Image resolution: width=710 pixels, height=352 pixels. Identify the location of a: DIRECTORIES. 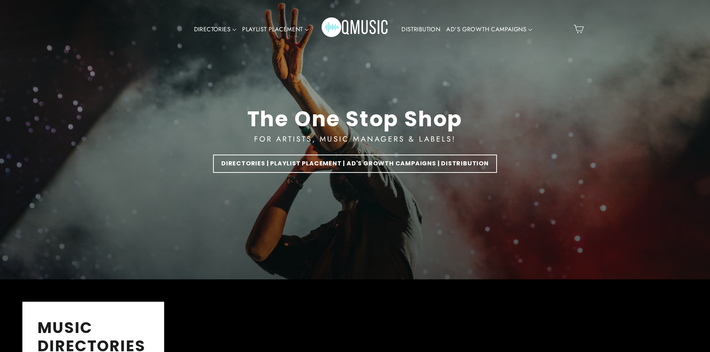
(215, 29).